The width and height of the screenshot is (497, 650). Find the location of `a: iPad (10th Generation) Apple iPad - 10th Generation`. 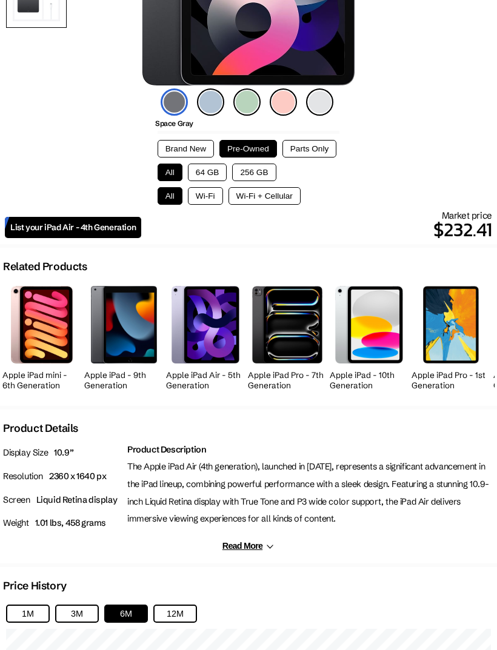

a: iPad (10th Generation) Apple iPad - 10th Generation is located at coordinates (369, 336).